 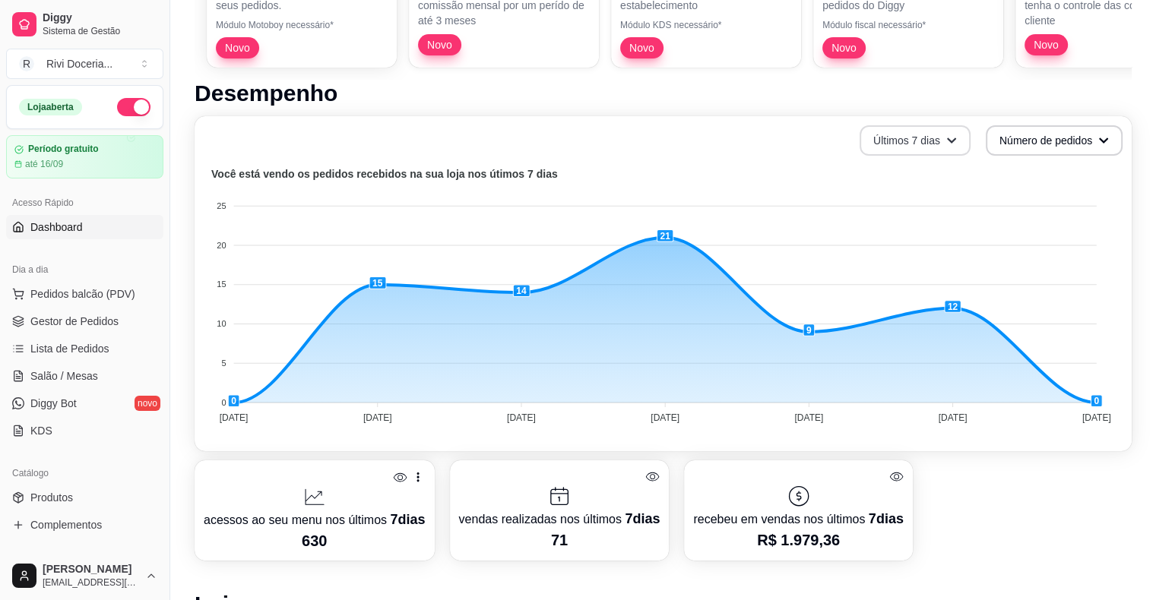 What do you see at coordinates (84, 227) in the screenshot?
I see `a: Dashboard` at bounding box center [84, 227].